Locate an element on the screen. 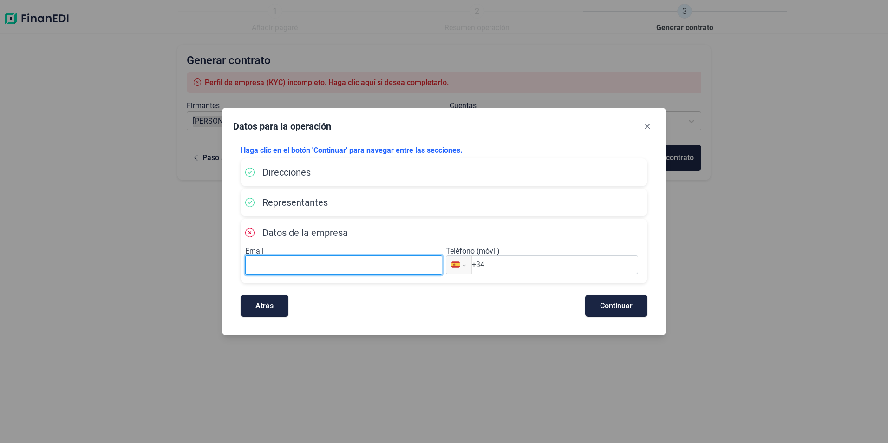 The image size is (888, 443). p: Haga clic en el botón 'Continuar' para navegar entre las secciones. is located at coordinates (444, 151).